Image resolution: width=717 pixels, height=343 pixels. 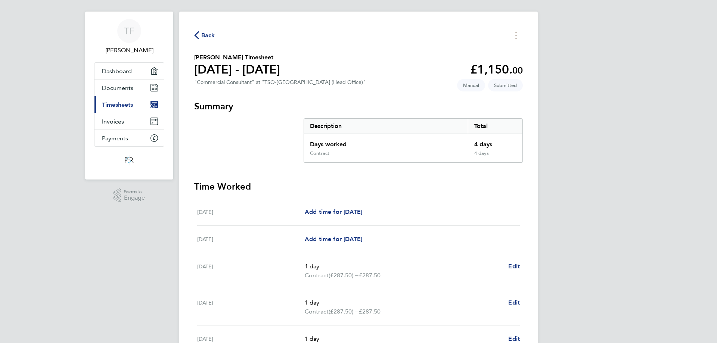 I want to click on h3: Time Worked, so click(x=359, y=187).